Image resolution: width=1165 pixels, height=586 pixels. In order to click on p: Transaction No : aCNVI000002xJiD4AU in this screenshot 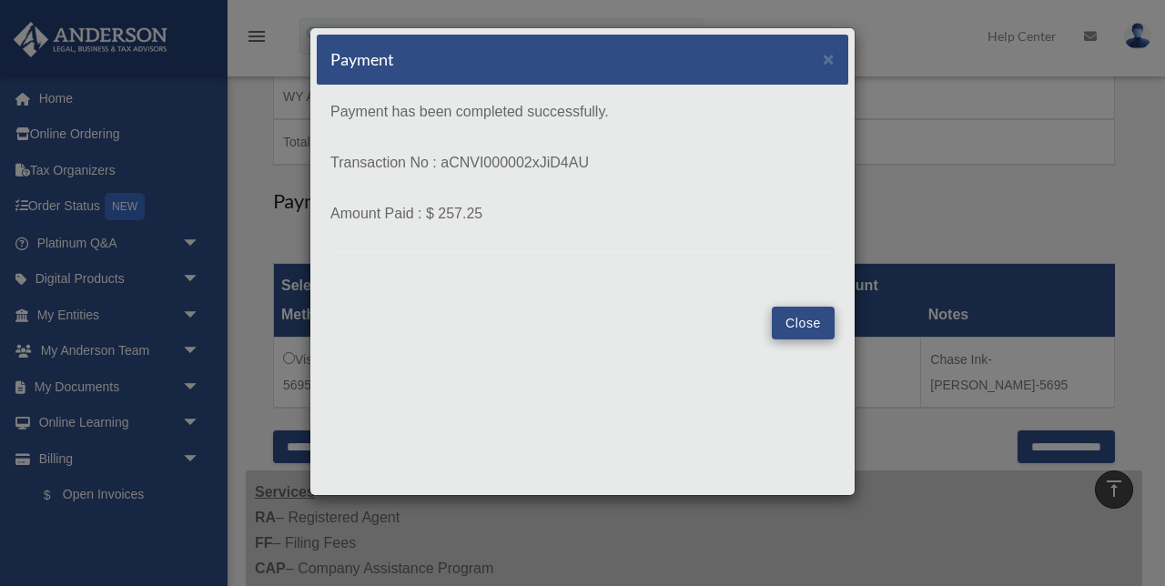, I will do `click(582, 163)`.